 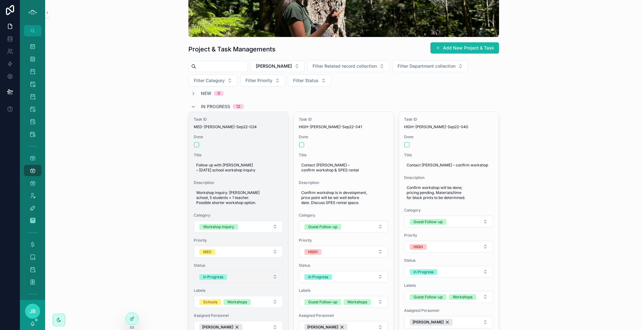 I want to click on span: Confirm workshop is in development, price point will be set well before date. Discuss SPES rental..., so click(x=344, y=198).